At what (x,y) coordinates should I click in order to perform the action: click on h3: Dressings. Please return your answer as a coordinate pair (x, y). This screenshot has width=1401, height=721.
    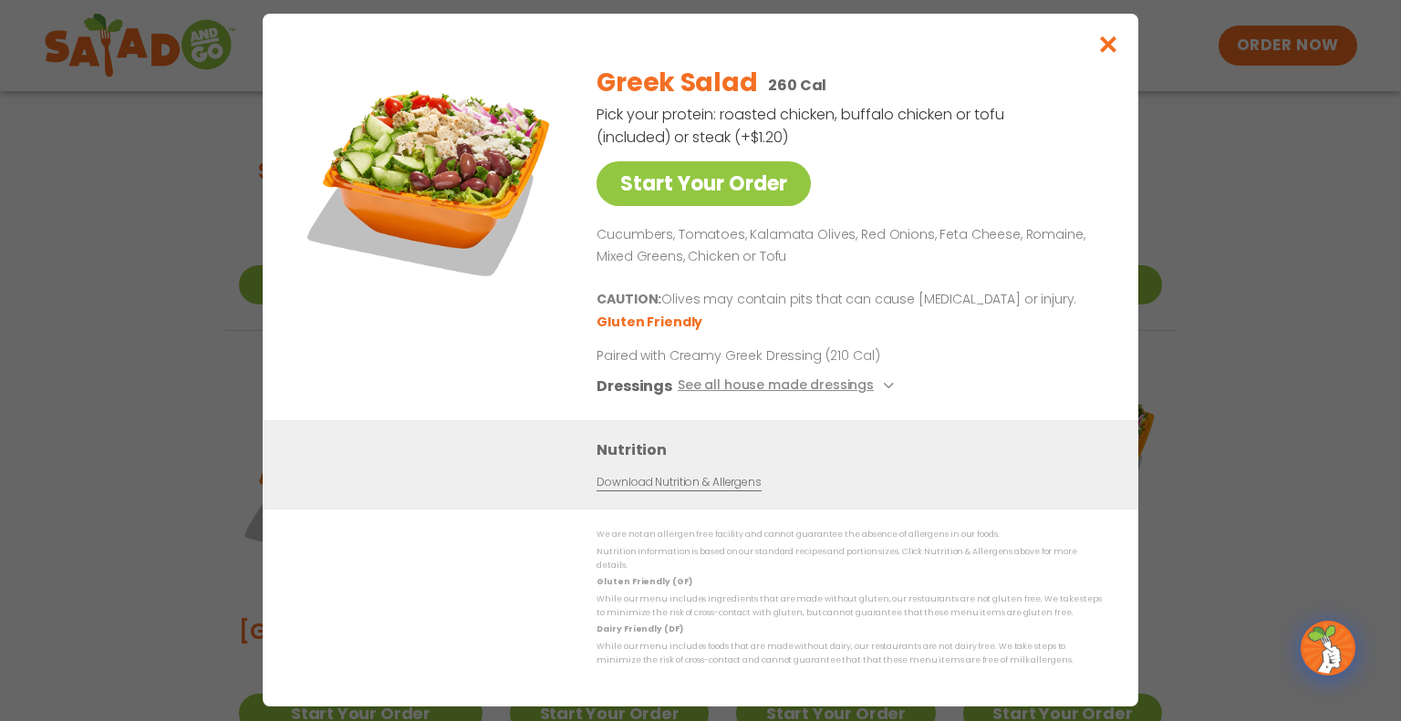
    Looking at the image, I should click on (634, 387).